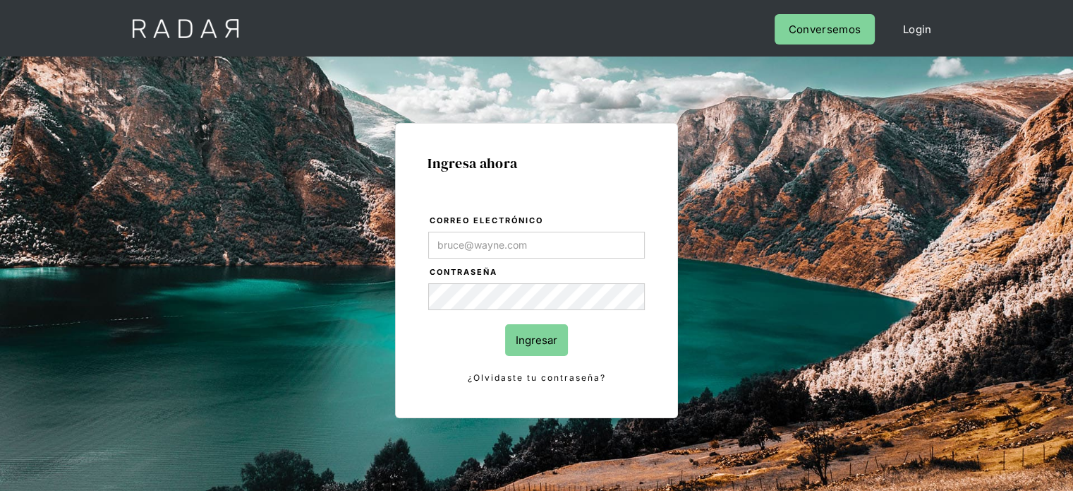 Image resolution: width=1073 pixels, height=491 pixels. I want to click on label: Contraseña, so click(537, 272).